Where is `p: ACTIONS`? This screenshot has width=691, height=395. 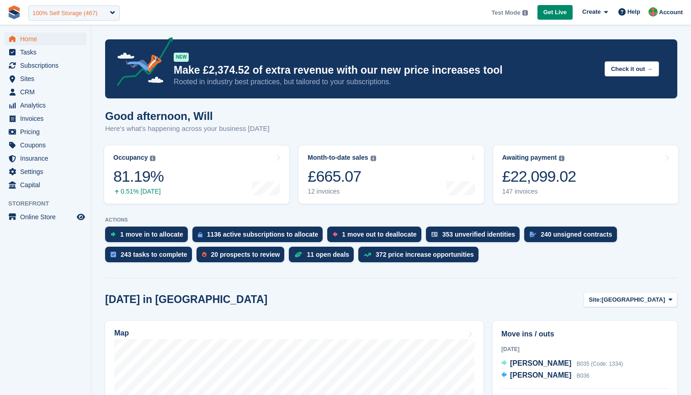 p: ACTIONS is located at coordinates (391, 219).